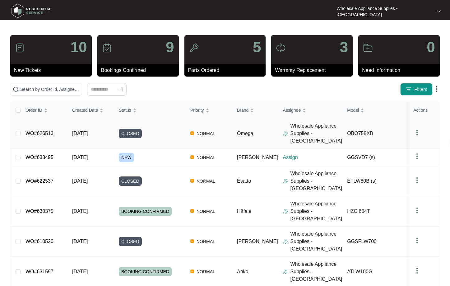 This screenshot has width=450, height=286. What do you see at coordinates (314, 70) in the screenshot?
I see `p: Warranty Replacement` at bounding box center [314, 70].